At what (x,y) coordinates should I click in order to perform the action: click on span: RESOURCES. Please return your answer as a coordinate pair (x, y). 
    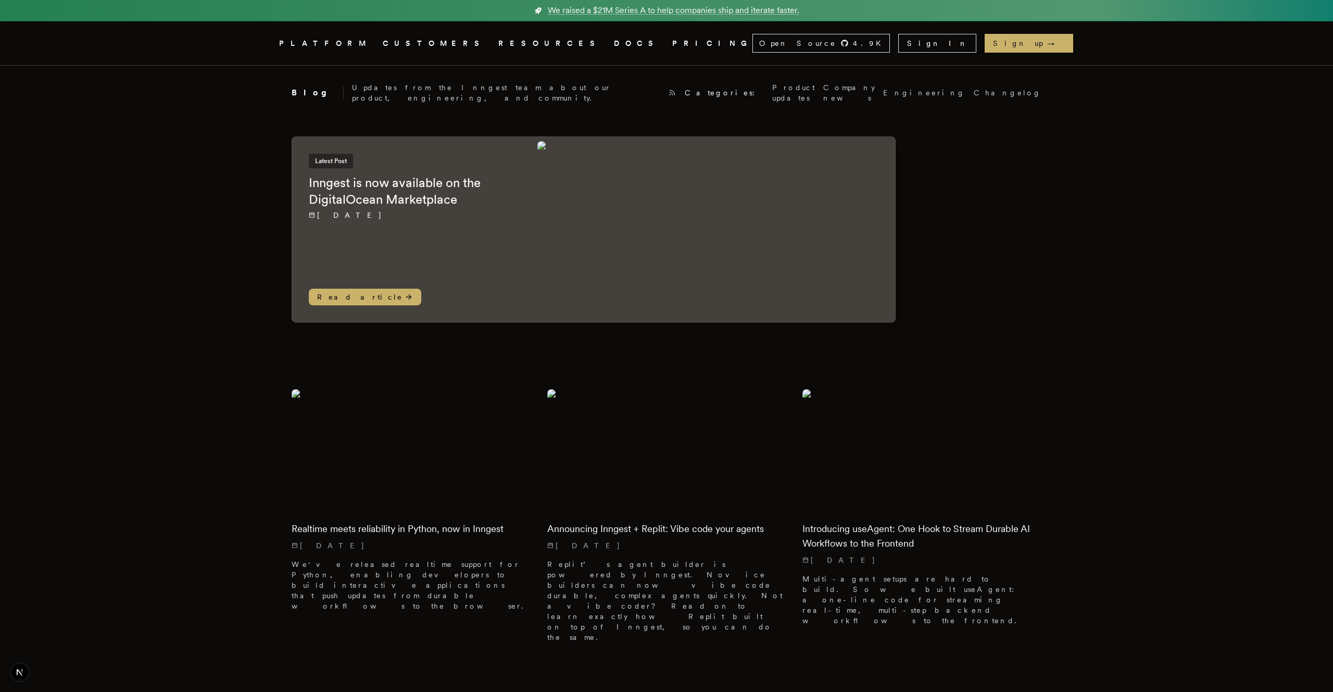
    Looking at the image, I should click on (550, 43).